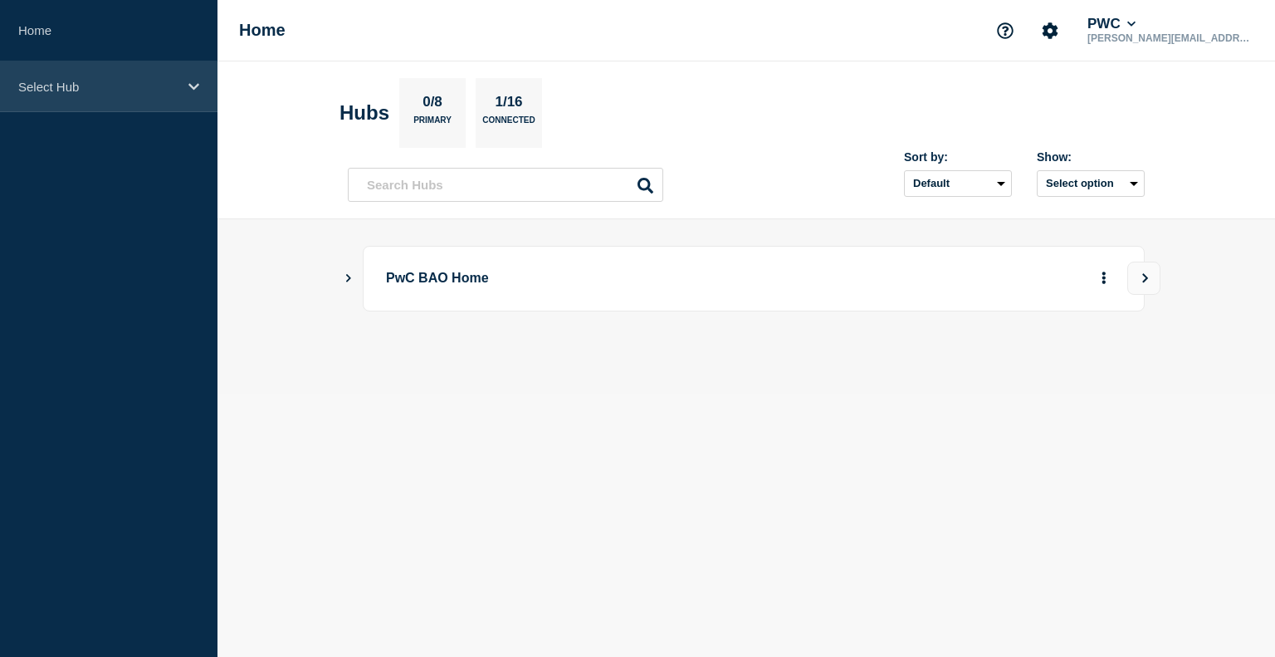 The width and height of the screenshot is (1275, 657). What do you see at coordinates (1104, 278) in the screenshot?
I see `button: More actions` at bounding box center [1104, 278].